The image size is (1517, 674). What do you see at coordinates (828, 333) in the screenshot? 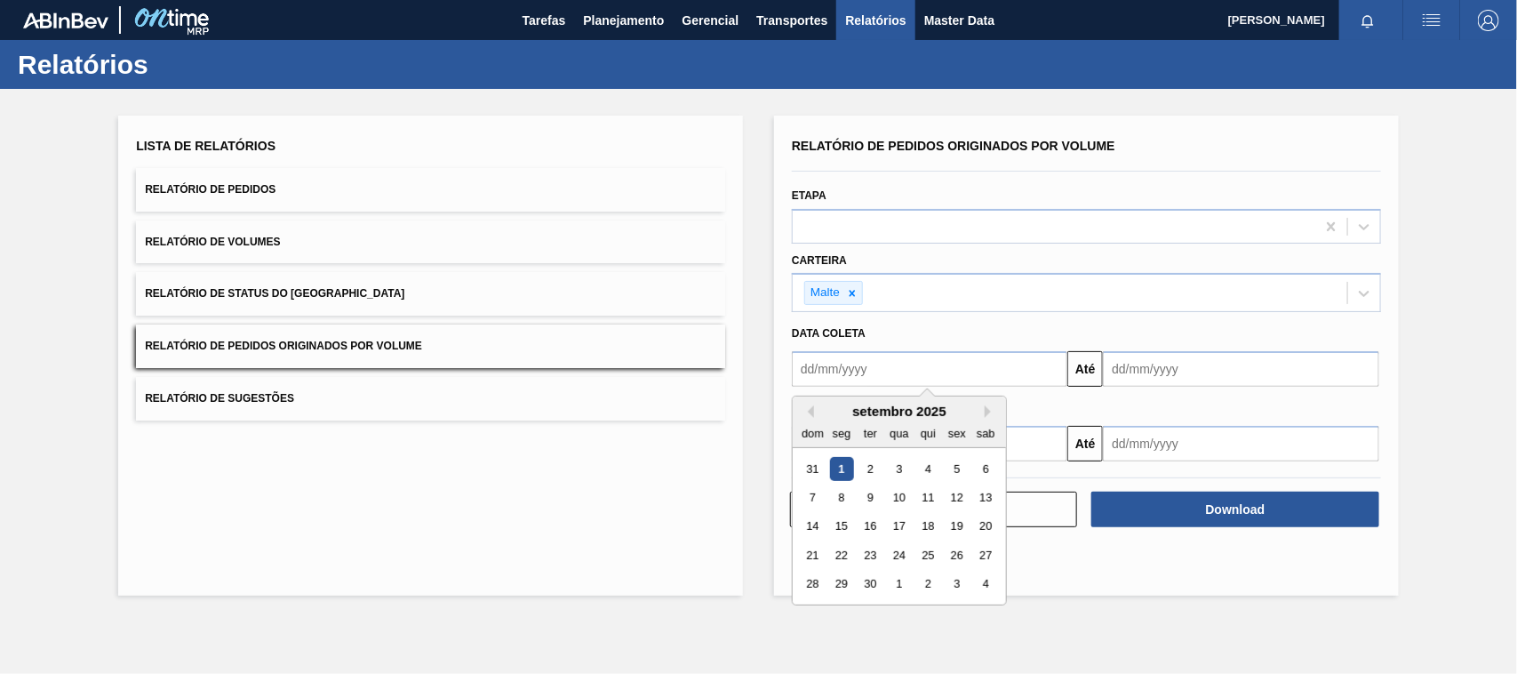
I see `span: Data coleta` at bounding box center [828, 333].